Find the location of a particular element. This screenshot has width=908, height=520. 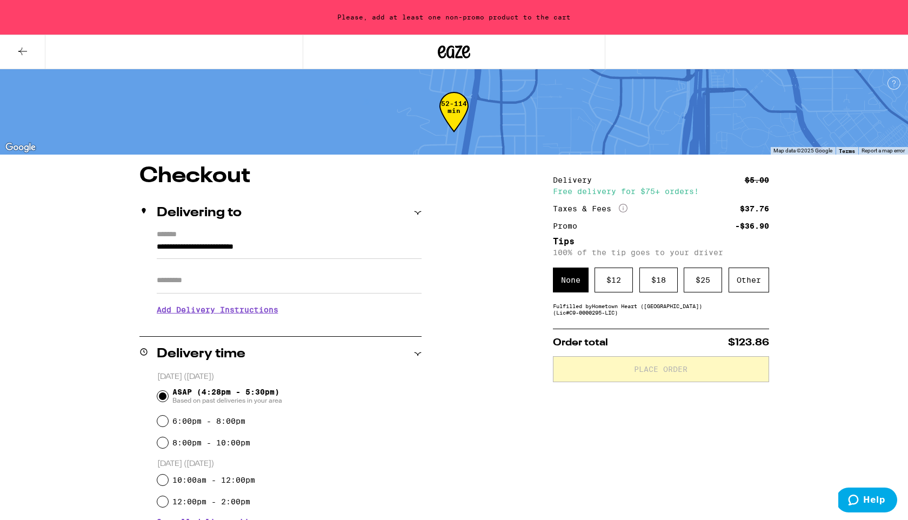

label: 12:00pm - 2:00pm is located at coordinates (211, 501).